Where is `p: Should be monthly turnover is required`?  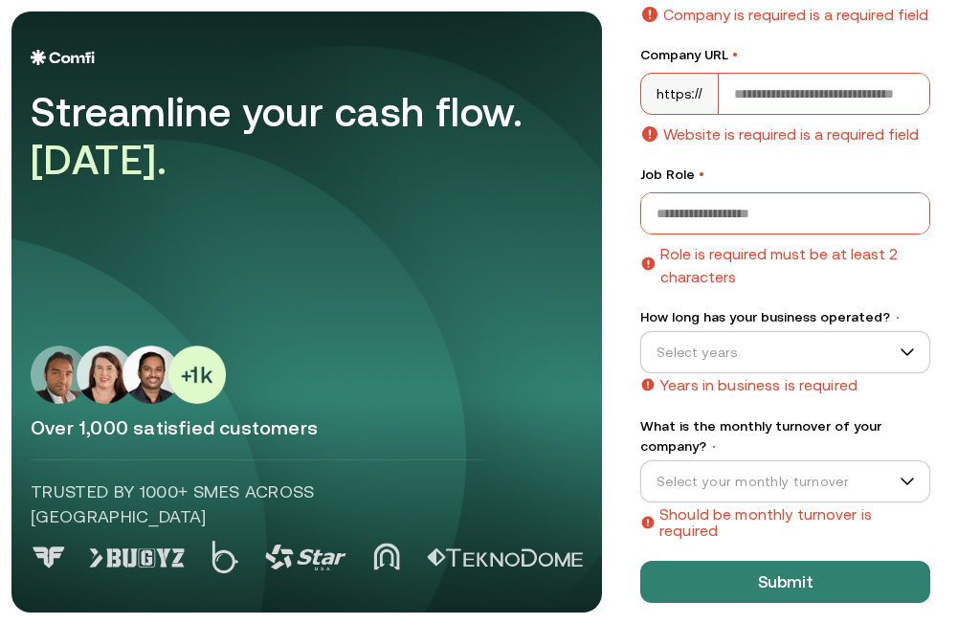
p: Should be monthly turnover is required is located at coordinates (794, 523).